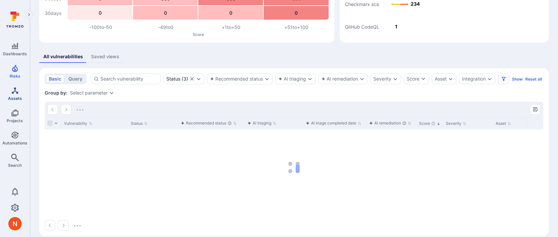 Image resolution: width=558 pixels, height=237 pixels. What do you see at coordinates (331, 123) in the screenshot?
I see `div: AI triage completed date` at bounding box center [331, 123].